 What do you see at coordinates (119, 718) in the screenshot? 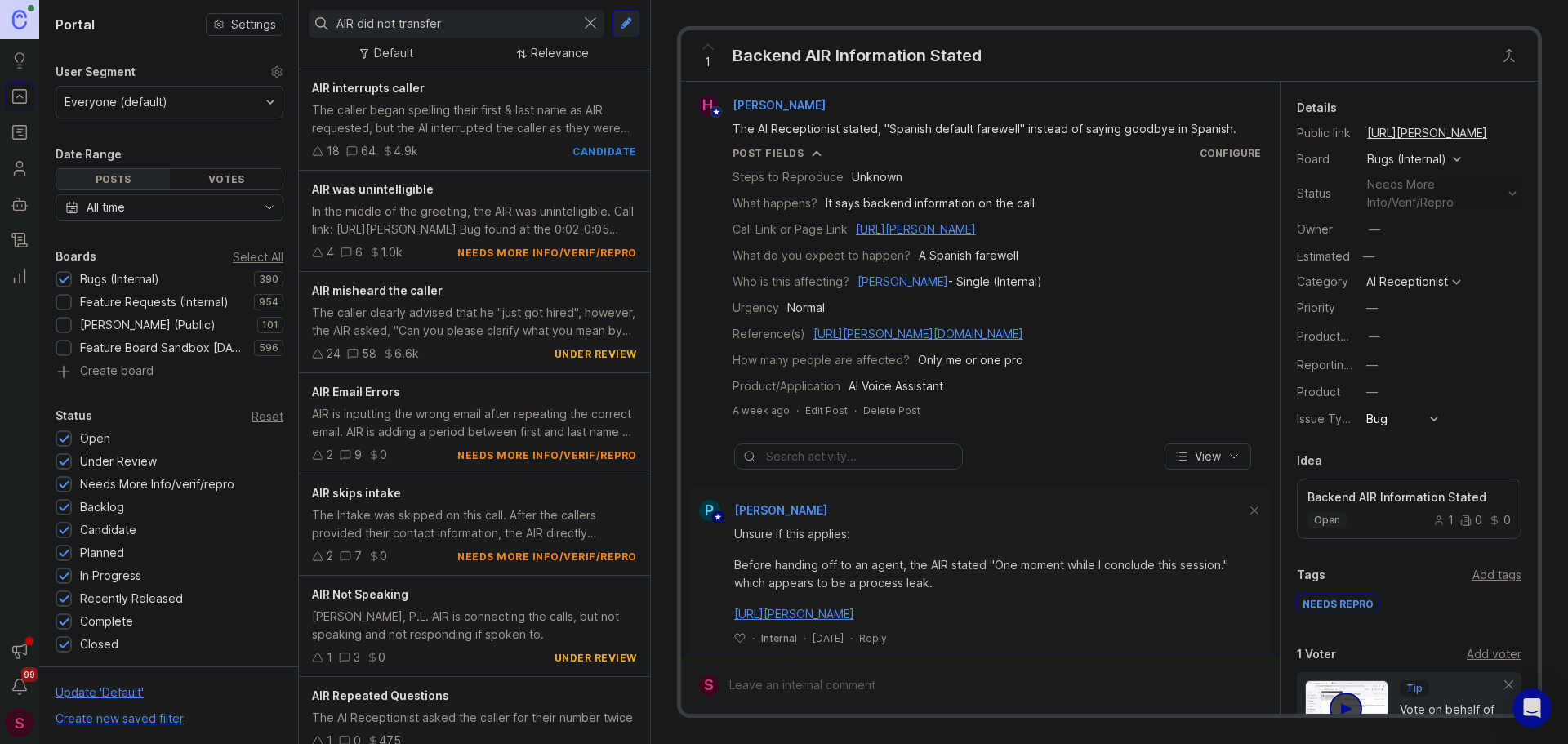
I see `div: Create new saved filter` at bounding box center [119, 718].